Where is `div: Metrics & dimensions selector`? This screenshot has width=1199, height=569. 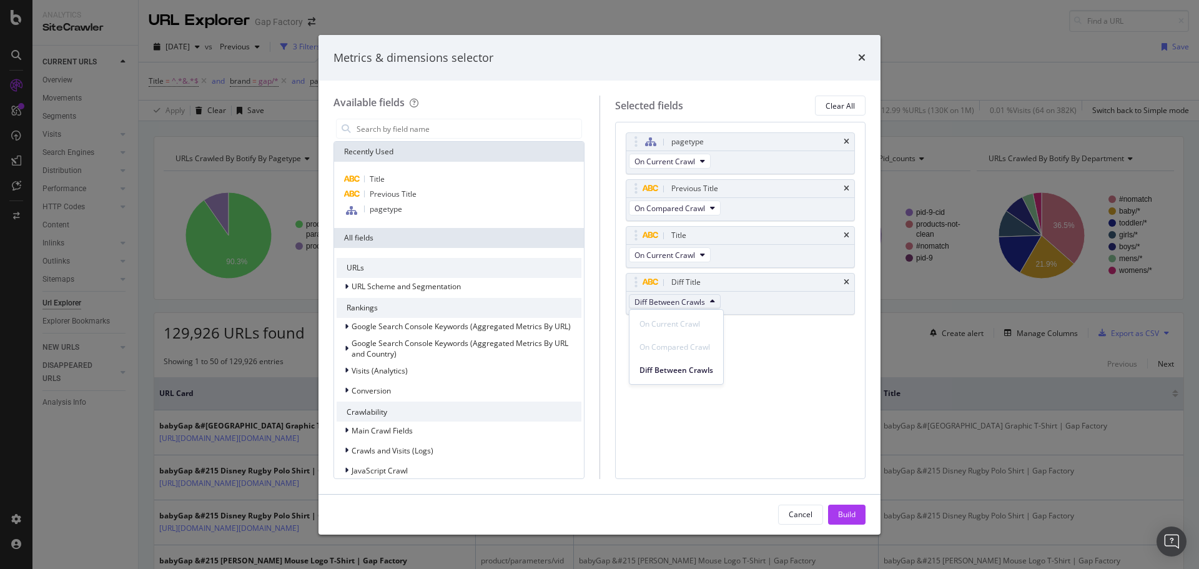
div: Metrics & dimensions selector is located at coordinates (414, 58).